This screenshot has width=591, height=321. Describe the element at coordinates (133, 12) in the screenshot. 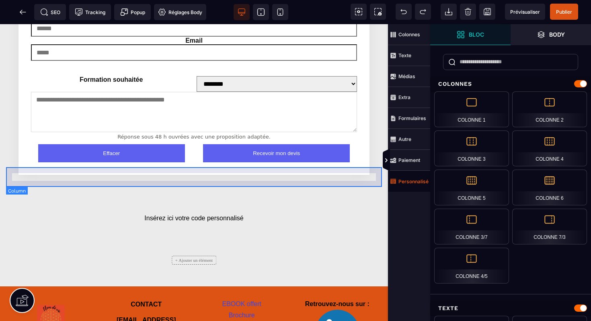

I see `span: Popup` at that location.